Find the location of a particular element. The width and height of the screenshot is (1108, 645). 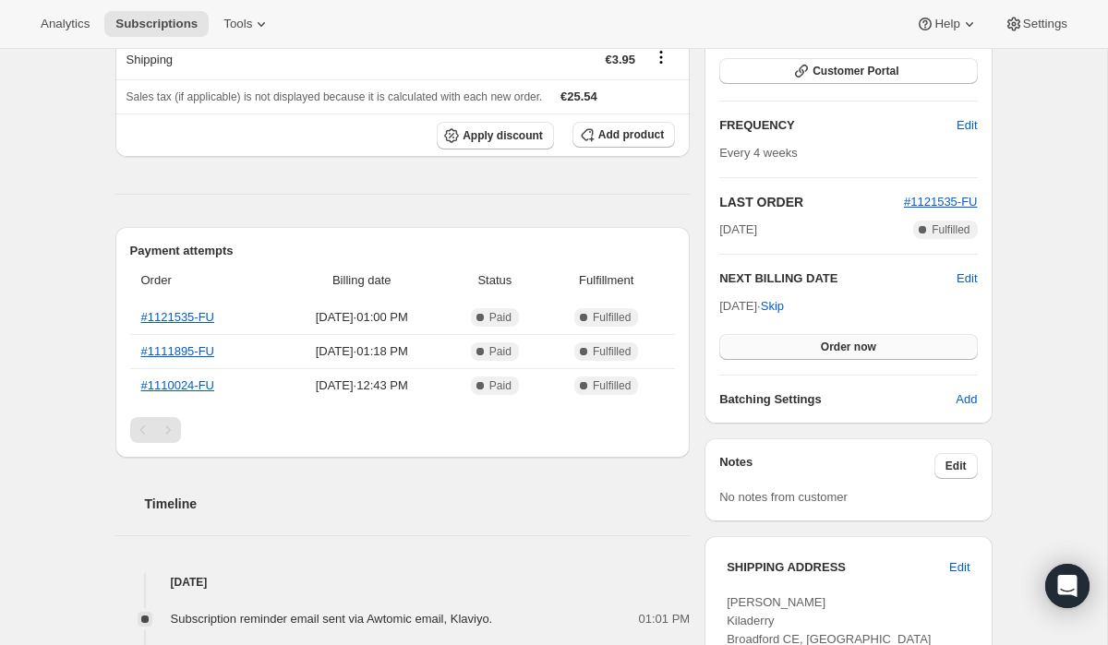

span: Order now is located at coordinates (848, 347).